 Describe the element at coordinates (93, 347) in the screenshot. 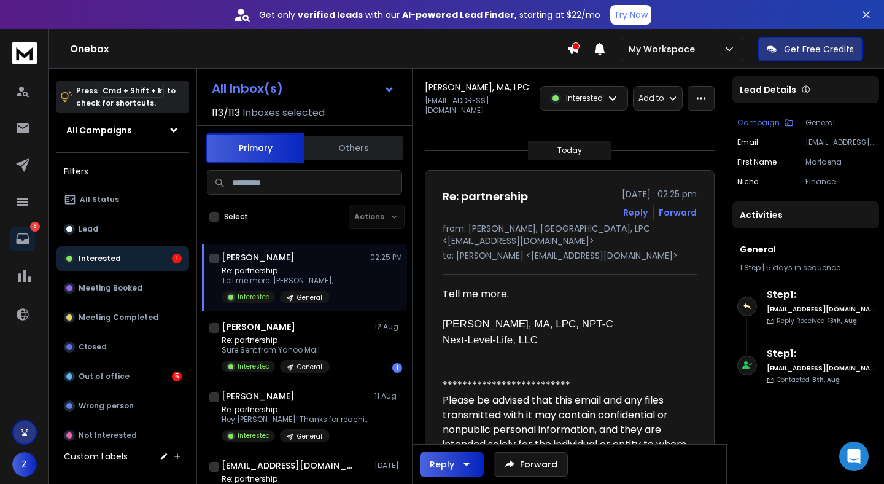

I see `p: Closed` at that location.